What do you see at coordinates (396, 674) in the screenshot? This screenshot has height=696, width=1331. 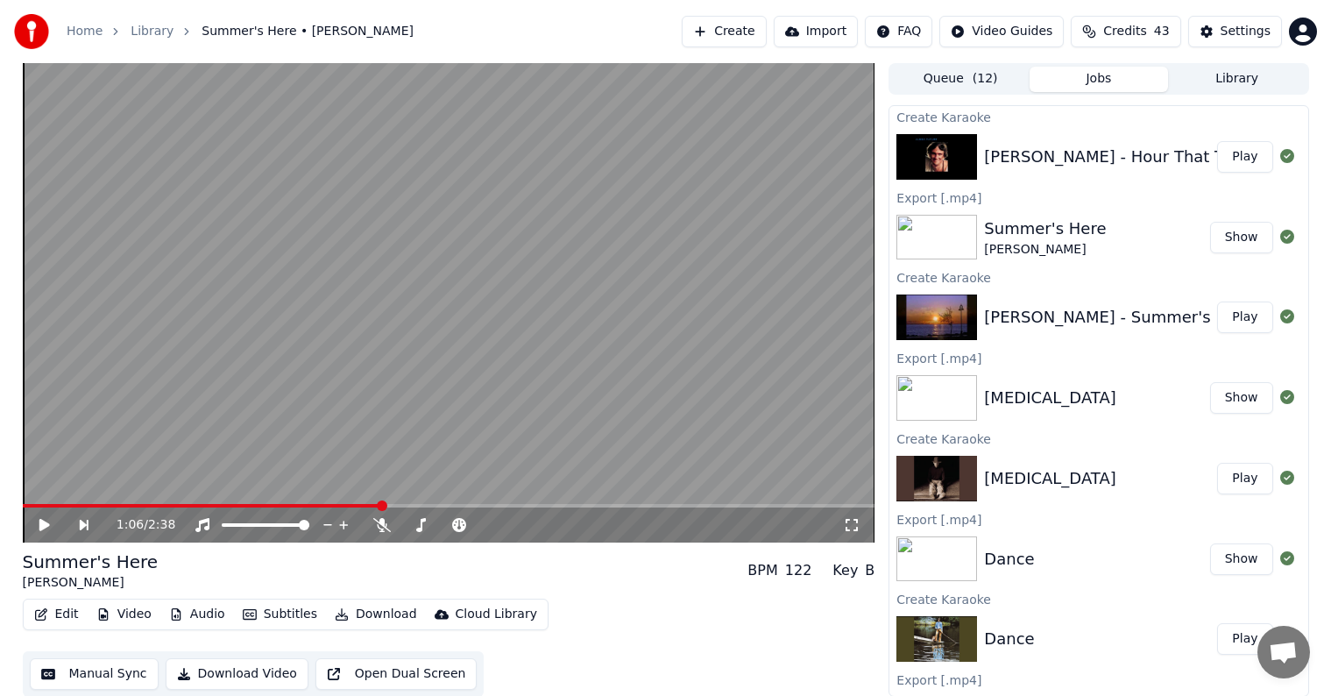 I see `button: Open Dual Screen` at bounding box center [396, 674].